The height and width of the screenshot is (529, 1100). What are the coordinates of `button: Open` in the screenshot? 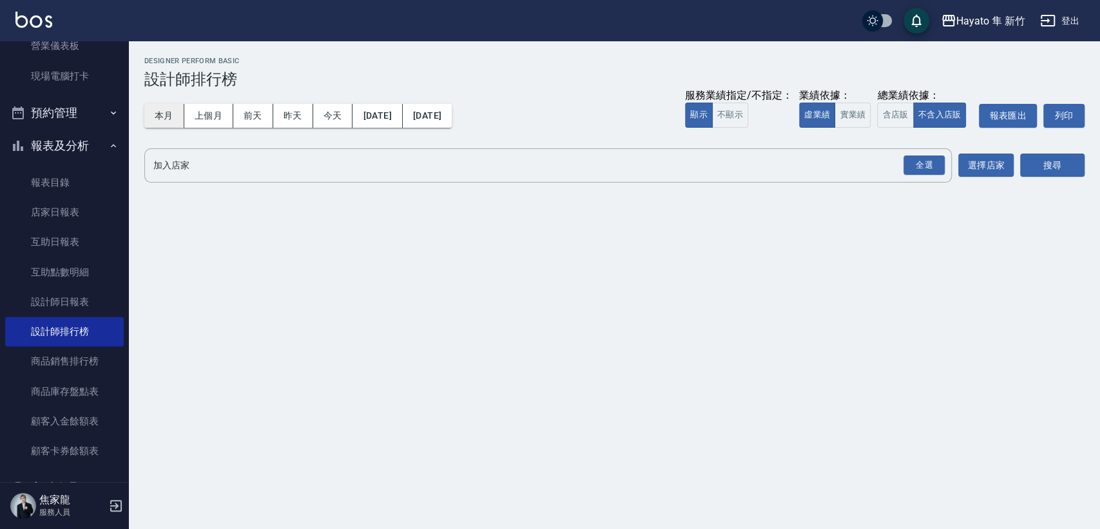 It's located at (924, 165).